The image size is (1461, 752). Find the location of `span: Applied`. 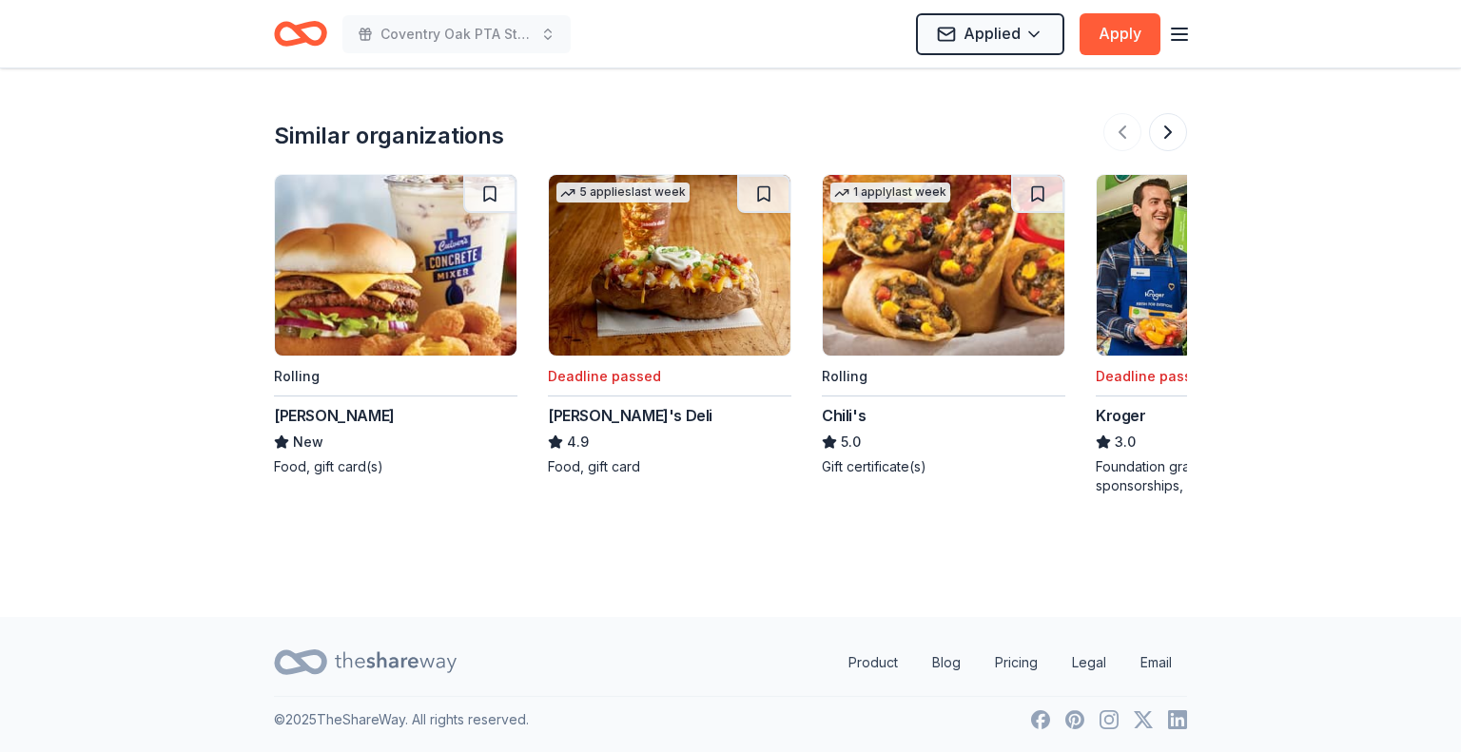

span: Applied is located at coordinates (992, 33).